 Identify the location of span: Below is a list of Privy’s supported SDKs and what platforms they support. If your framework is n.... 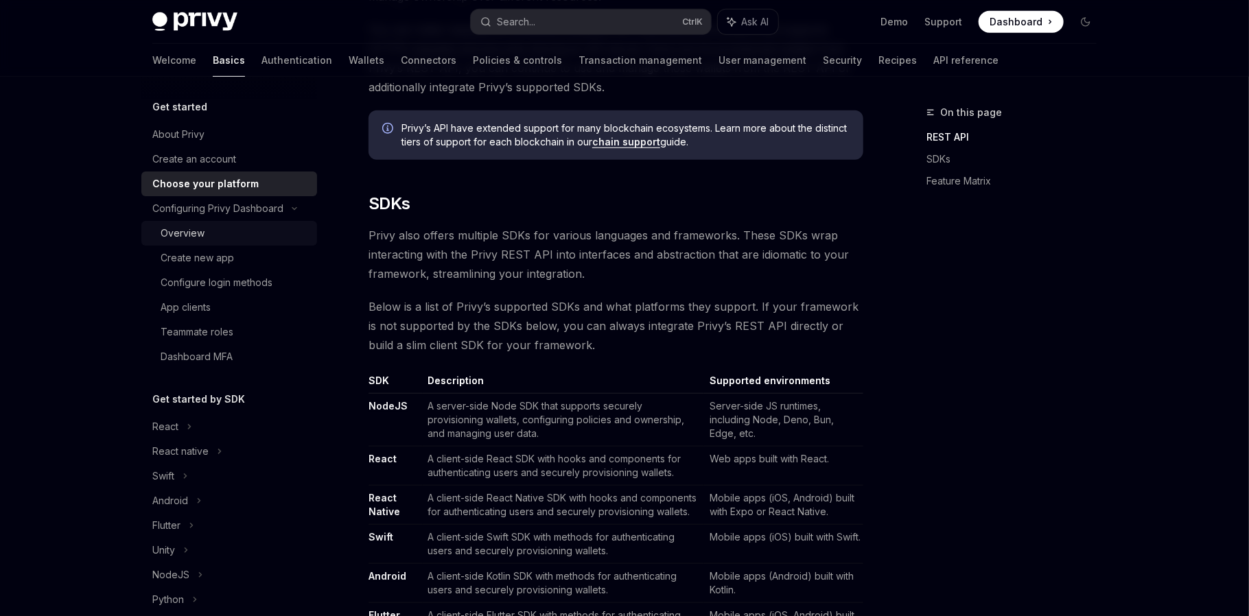
(615, 326).